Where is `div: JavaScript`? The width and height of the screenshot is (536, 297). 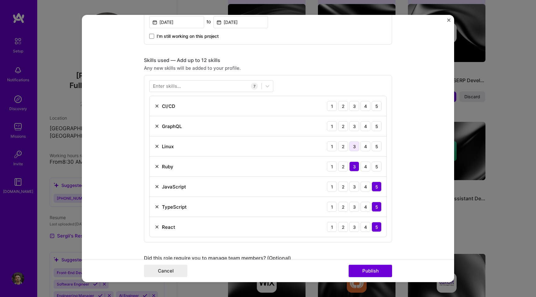 div: JavaScript is located at coordinates (174, 187).